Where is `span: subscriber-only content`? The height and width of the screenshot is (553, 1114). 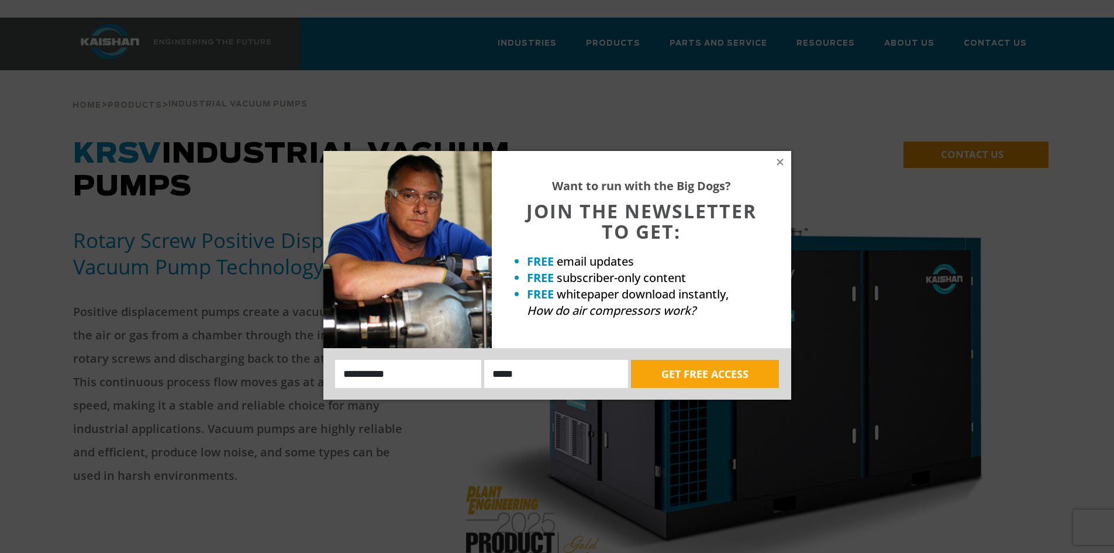
span: subscriber-only content is located at coordinates (621, 277).